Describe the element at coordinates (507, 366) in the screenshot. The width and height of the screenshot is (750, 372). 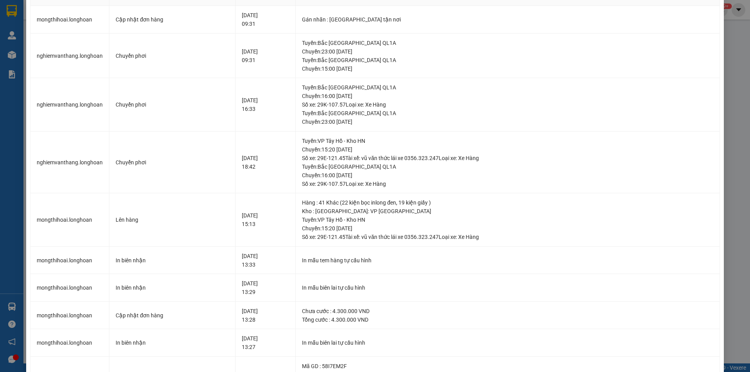
I see `div: Mã GD : 58I7EM2F` at that location.